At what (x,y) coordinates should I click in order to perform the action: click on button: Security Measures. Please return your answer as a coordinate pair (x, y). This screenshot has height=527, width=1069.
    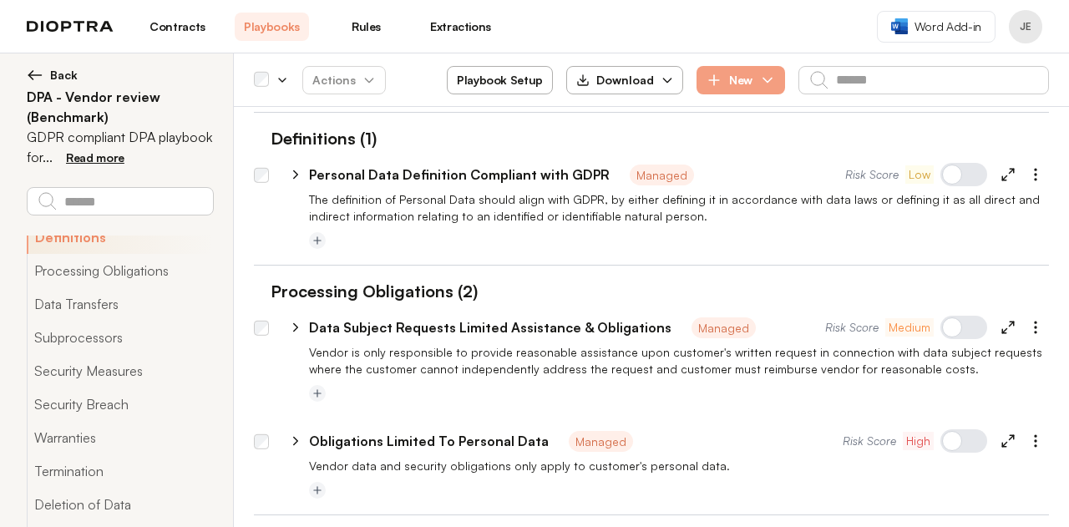
    Looking at the image, I should click on (119, 371).